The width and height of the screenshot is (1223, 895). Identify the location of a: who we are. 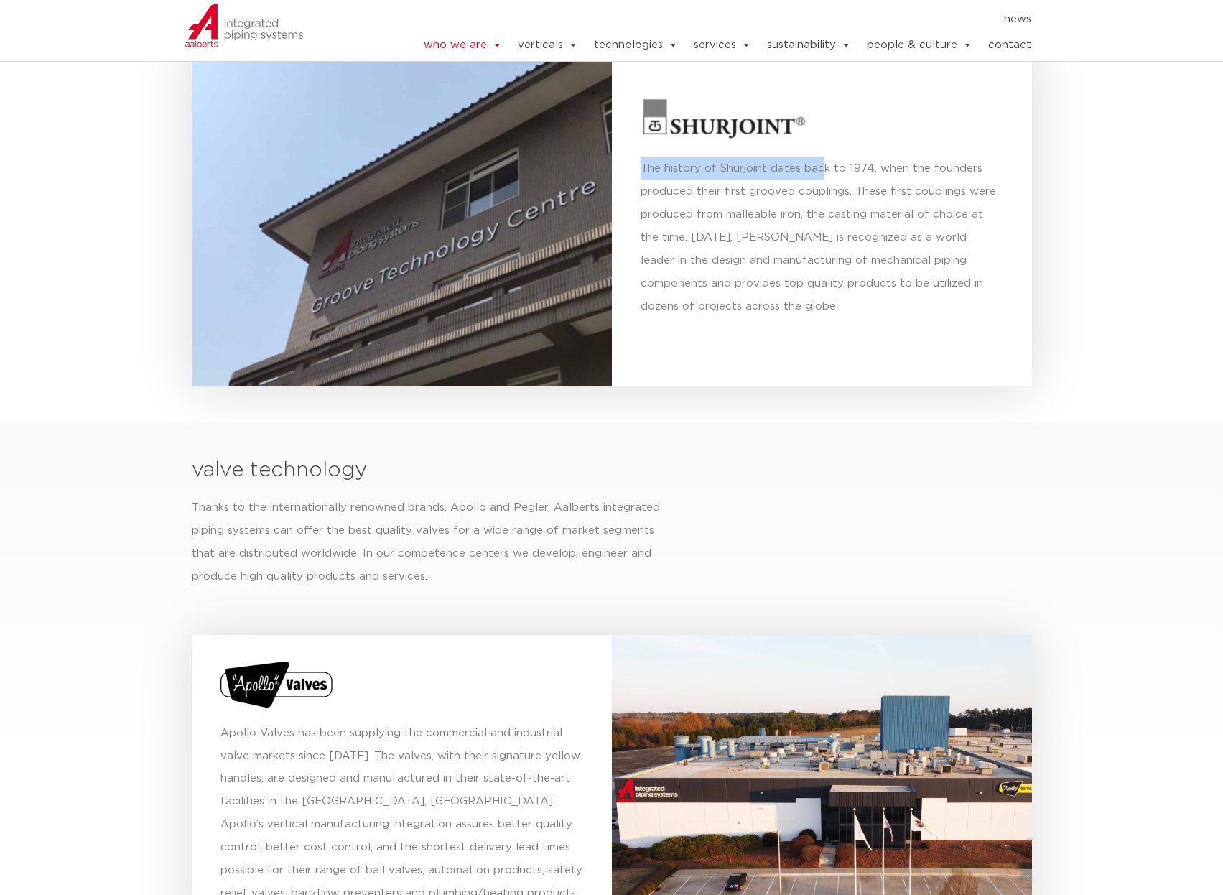
(463, 45).